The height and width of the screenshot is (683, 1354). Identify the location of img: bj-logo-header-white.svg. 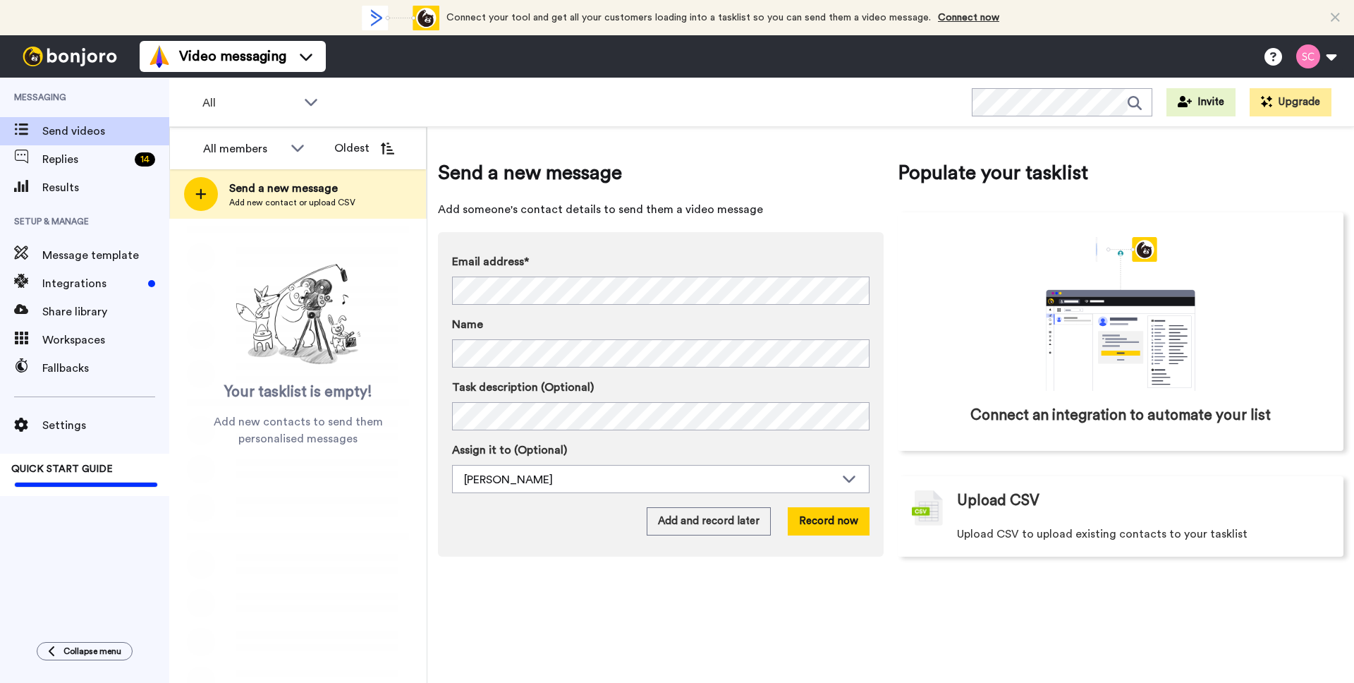
(70, 56).